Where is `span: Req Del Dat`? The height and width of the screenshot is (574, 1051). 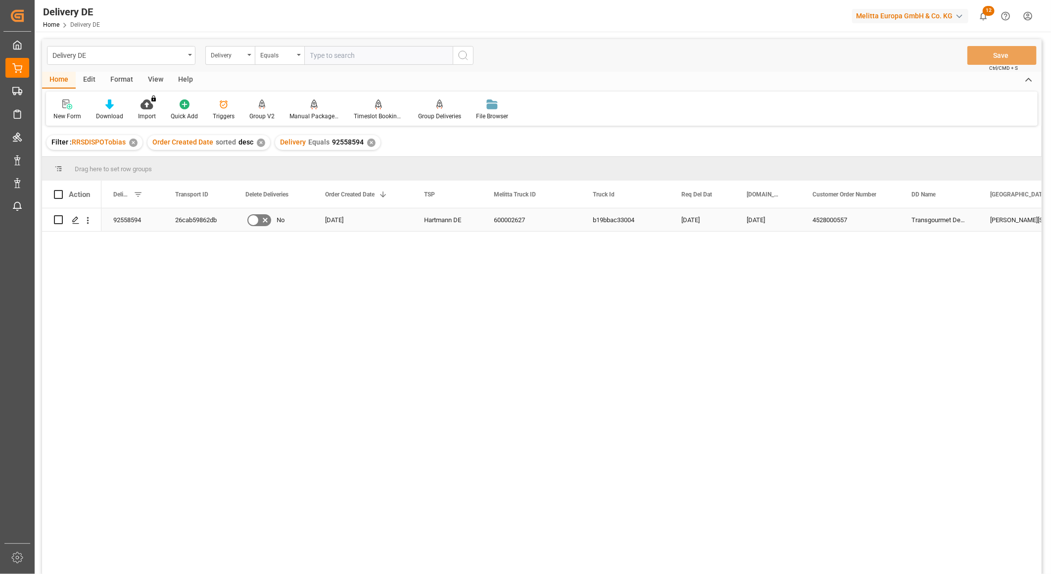
span: Req Del Dat is located at coordinates (697, 195).